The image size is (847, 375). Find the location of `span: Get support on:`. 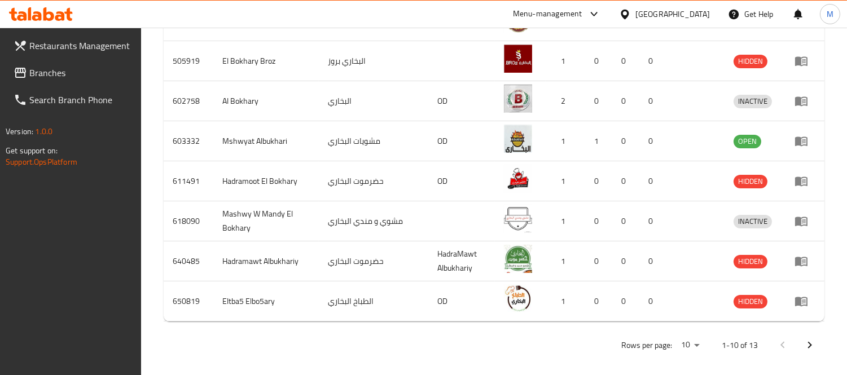

span: Get support on: is located at coordinates (32, 151).